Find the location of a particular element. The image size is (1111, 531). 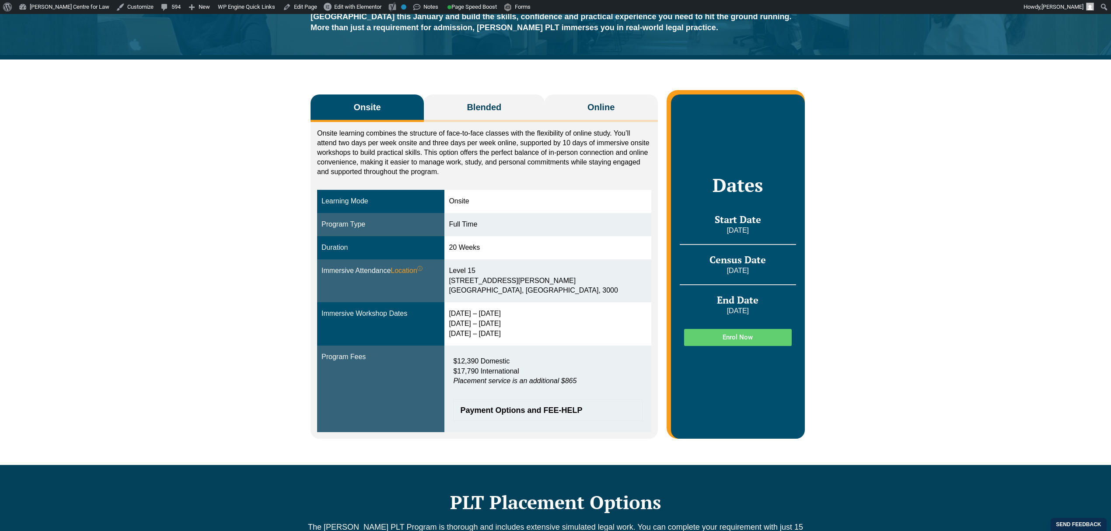

span: Location is located at coordinates (406, 271).